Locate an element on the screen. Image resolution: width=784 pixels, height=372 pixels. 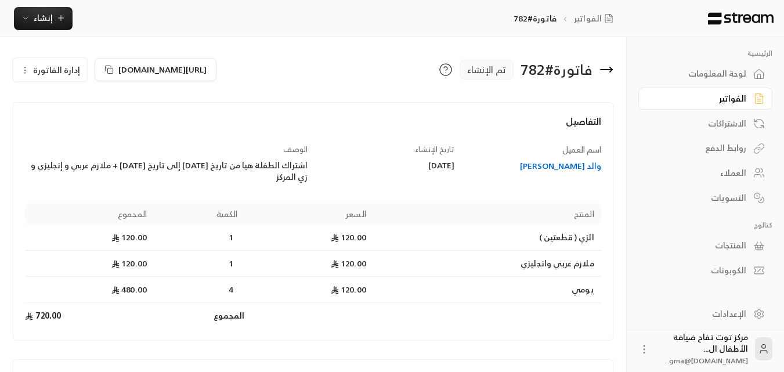
nav: breadcrumb is located at coordinates (566, 19).